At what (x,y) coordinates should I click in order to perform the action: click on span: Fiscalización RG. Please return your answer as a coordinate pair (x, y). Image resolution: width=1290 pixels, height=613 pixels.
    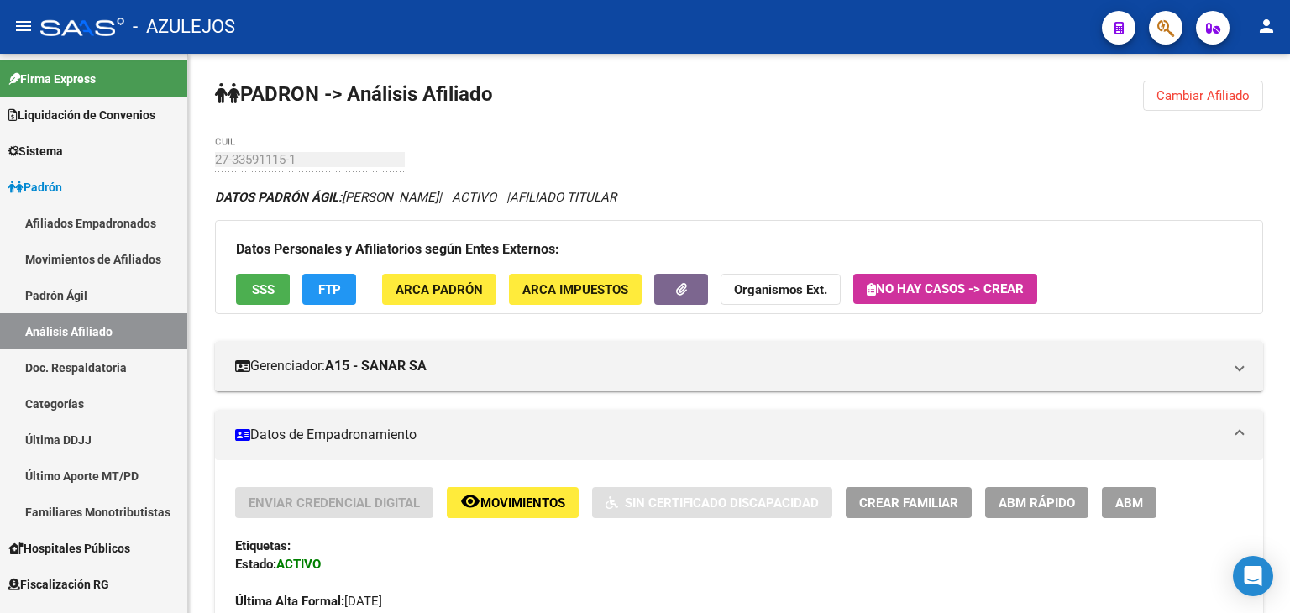
    Looking at the image, I should click on (59, 584).